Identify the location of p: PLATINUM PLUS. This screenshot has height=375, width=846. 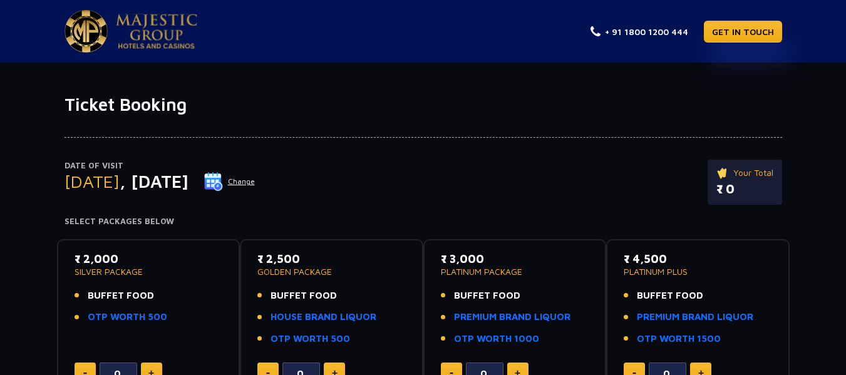
(698, 272).